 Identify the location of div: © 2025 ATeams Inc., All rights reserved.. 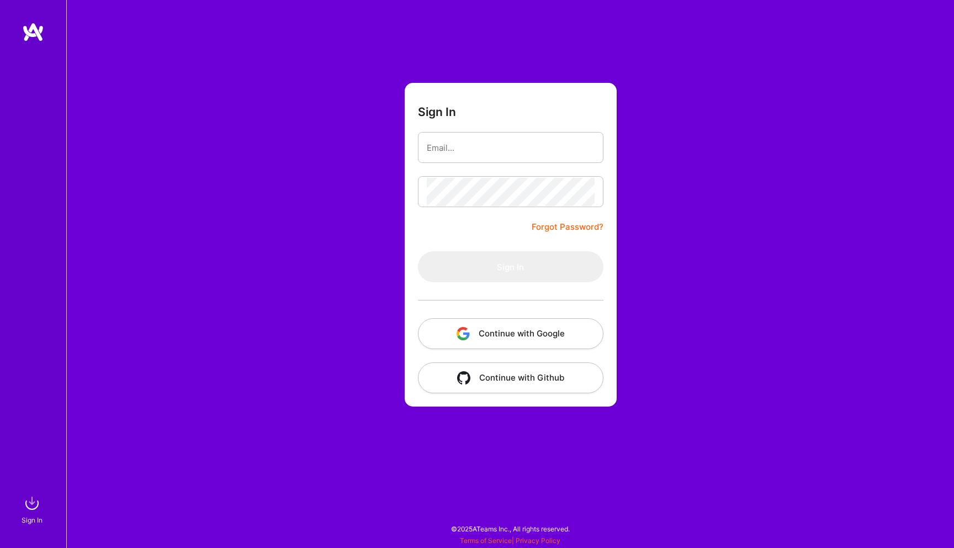
(510, 528).